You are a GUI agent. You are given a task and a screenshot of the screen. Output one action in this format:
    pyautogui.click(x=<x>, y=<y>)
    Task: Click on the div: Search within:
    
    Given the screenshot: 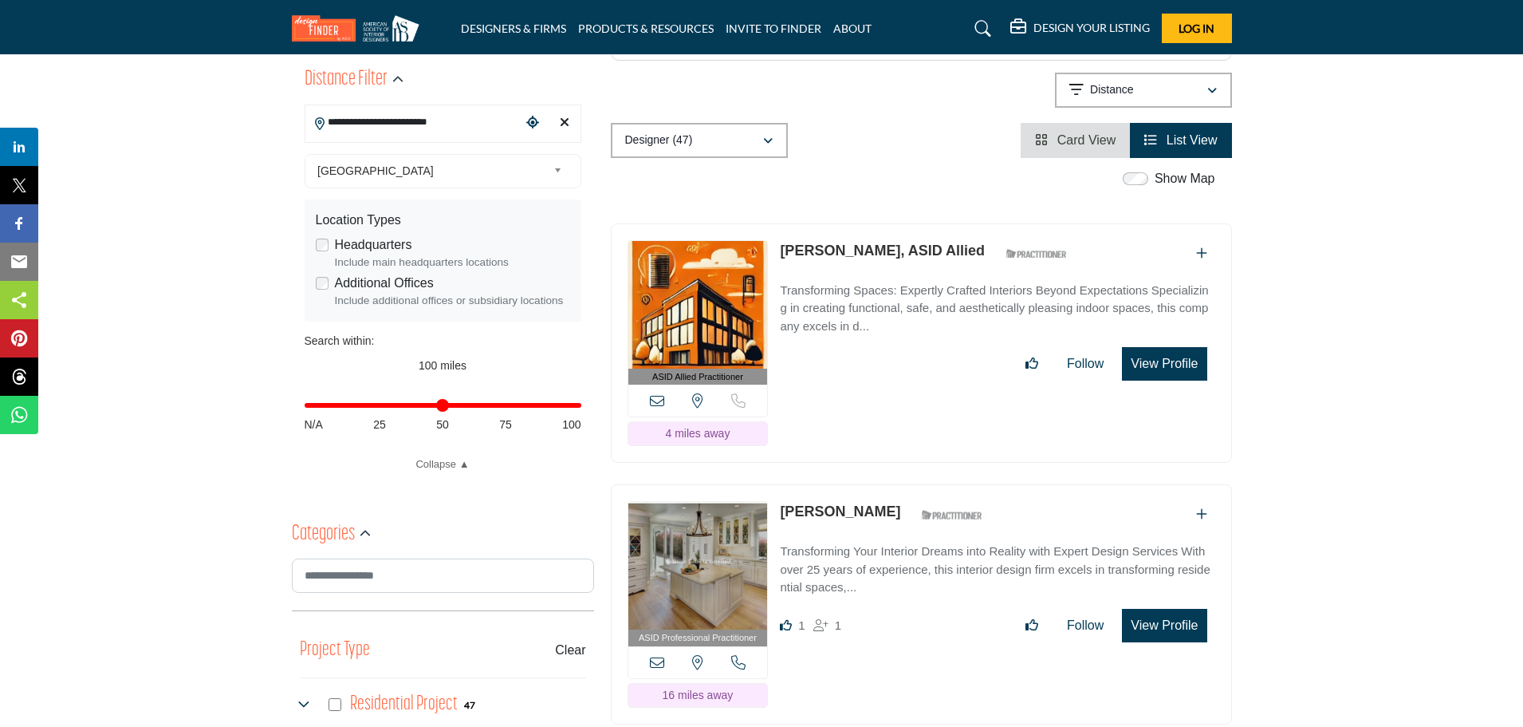 What is the action you would take?
    pyautogui.click(x=443, y=341)
    